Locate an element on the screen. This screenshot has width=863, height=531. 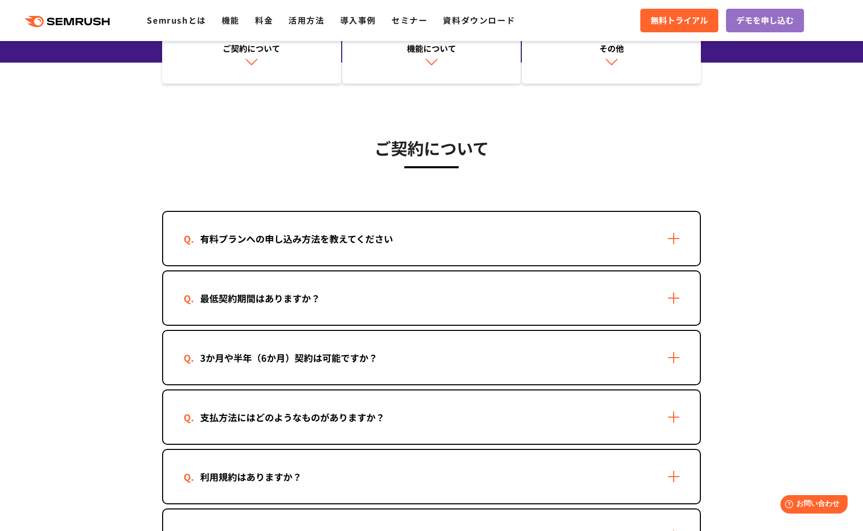
a: 無料トライアル is located at coordinates (679, 21).